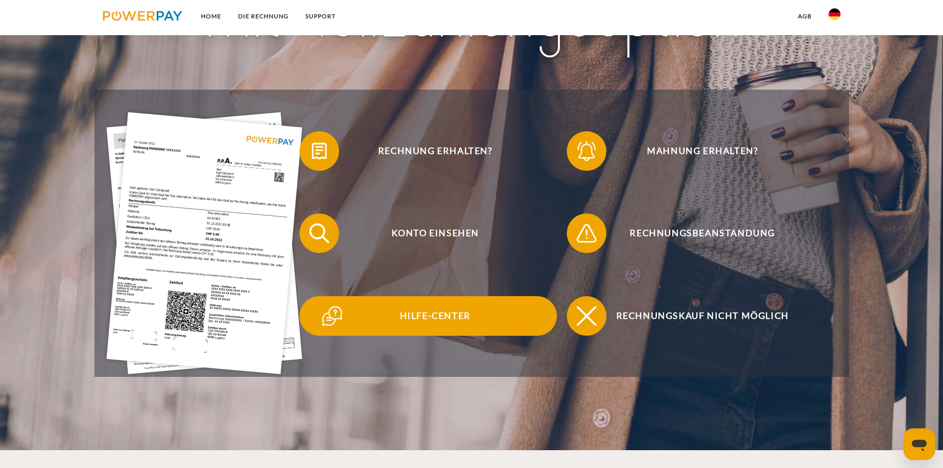 The image size is (943, 468). What do you see at coordinates (695, 151) in the screenshot?
I see `a: Mahnung erhalten?` at bounding box center [695, 151].